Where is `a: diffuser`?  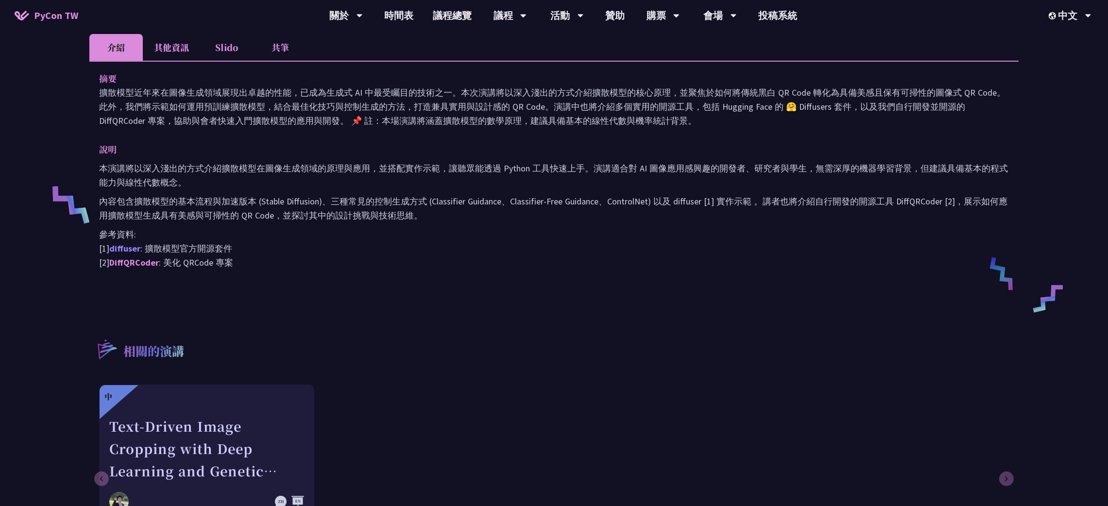 a: diffuser is located at coordinates (125, 248).